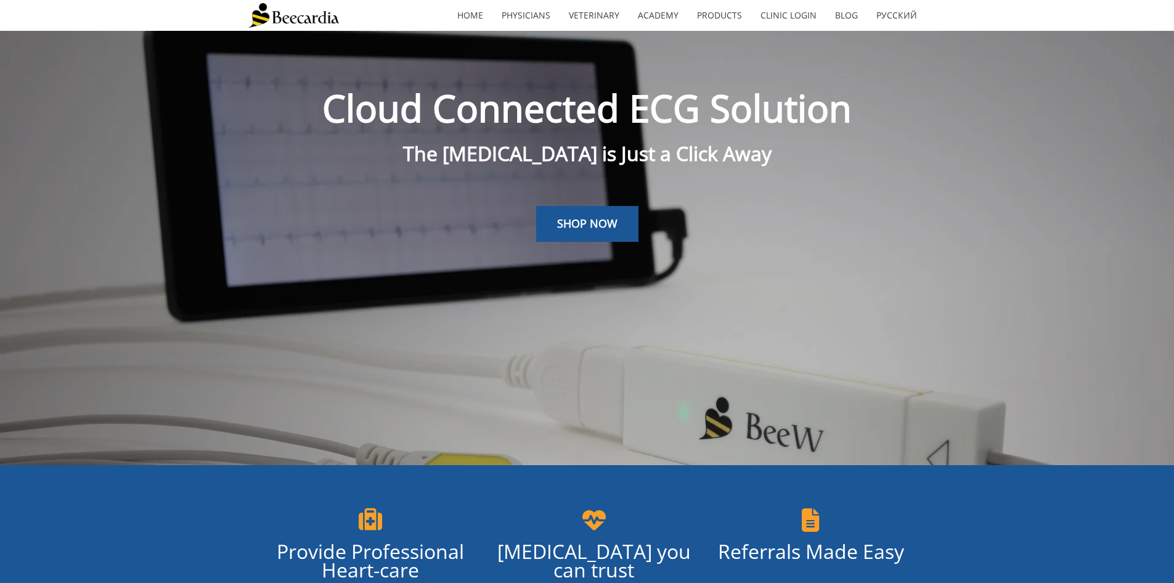 Image resolution: width=1174 pixels, height=583 pixels. What do you see at coordinates (588, 224) in the screenshot?
I see `a: SHOP NOW` at bounding box center [588, 224].